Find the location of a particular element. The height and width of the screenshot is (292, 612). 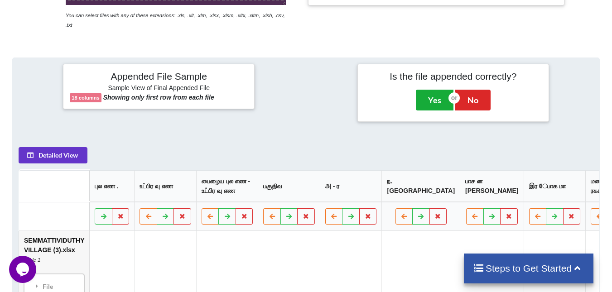

b: Showing only first row from each file is located at coordinates (158, 97).